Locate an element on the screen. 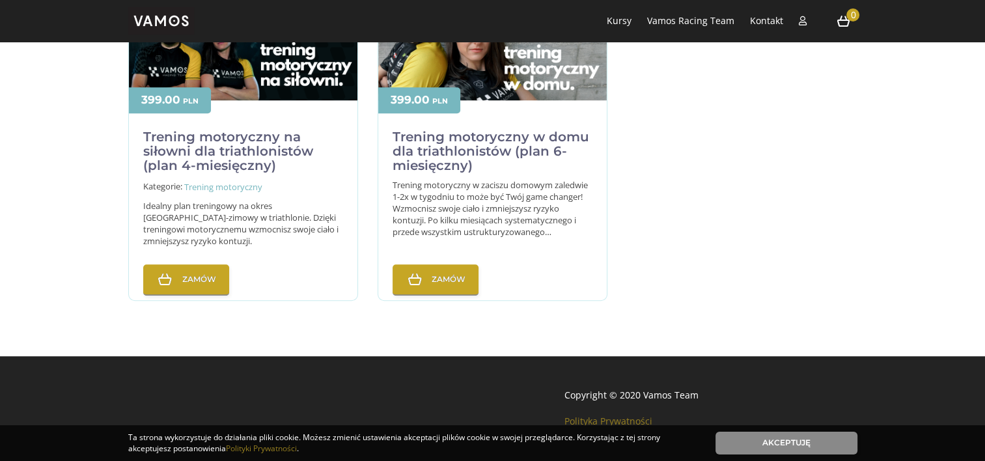  div: Copyright © 2020 Vamos Team is located at coordinates (710, 421).